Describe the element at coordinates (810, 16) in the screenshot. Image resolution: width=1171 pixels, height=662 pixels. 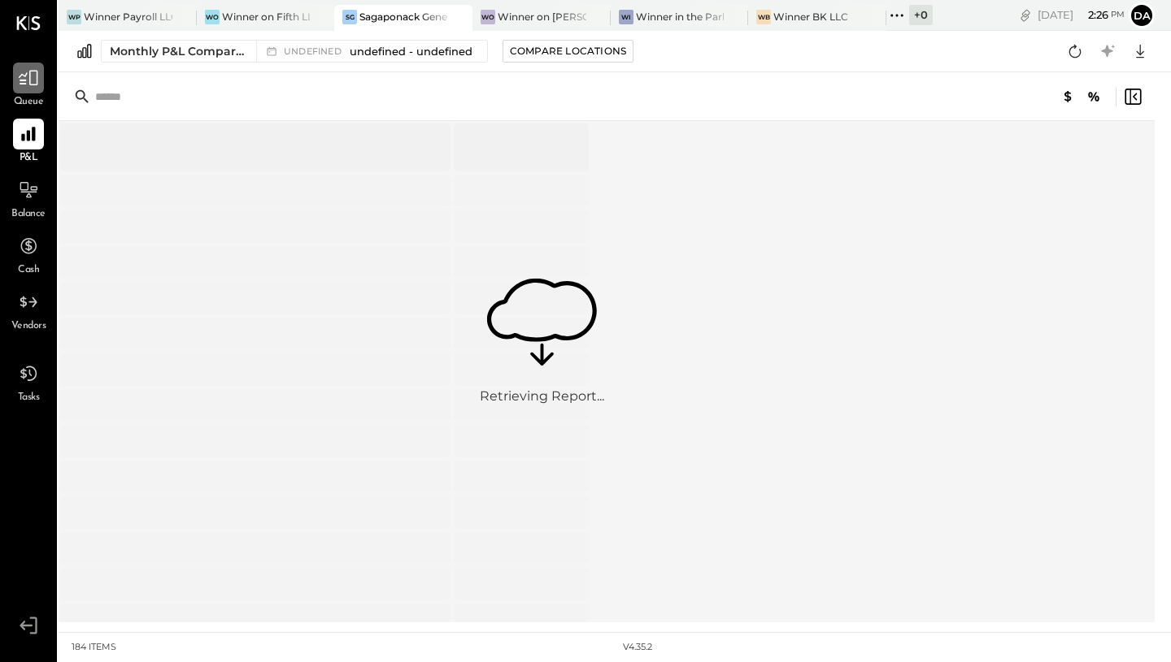
I see `div: Winner BK LLC` at that location.